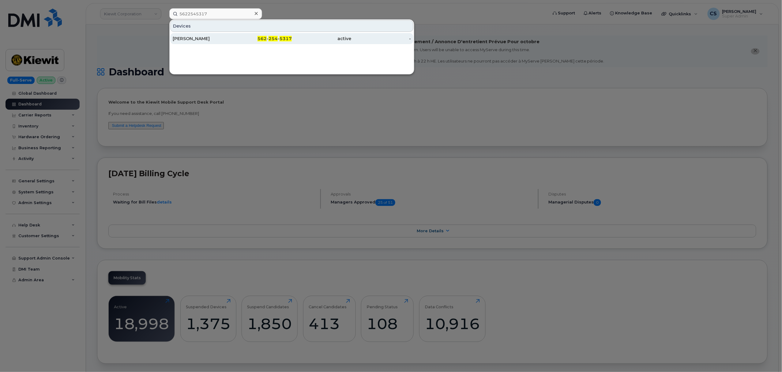 The image size is (782, 372). I want to click on span: 254, so click(273, 39).